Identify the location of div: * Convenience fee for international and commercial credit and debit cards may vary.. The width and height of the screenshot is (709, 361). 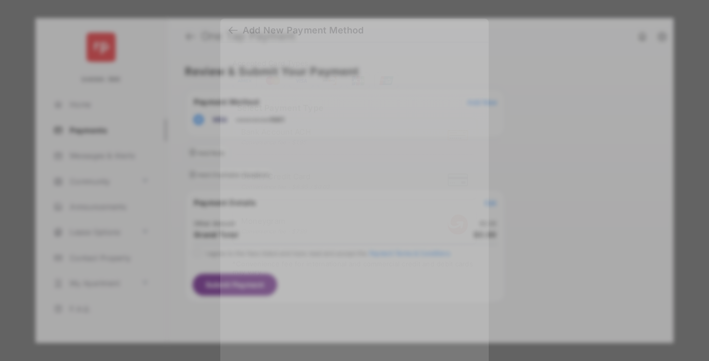
(354, 269).